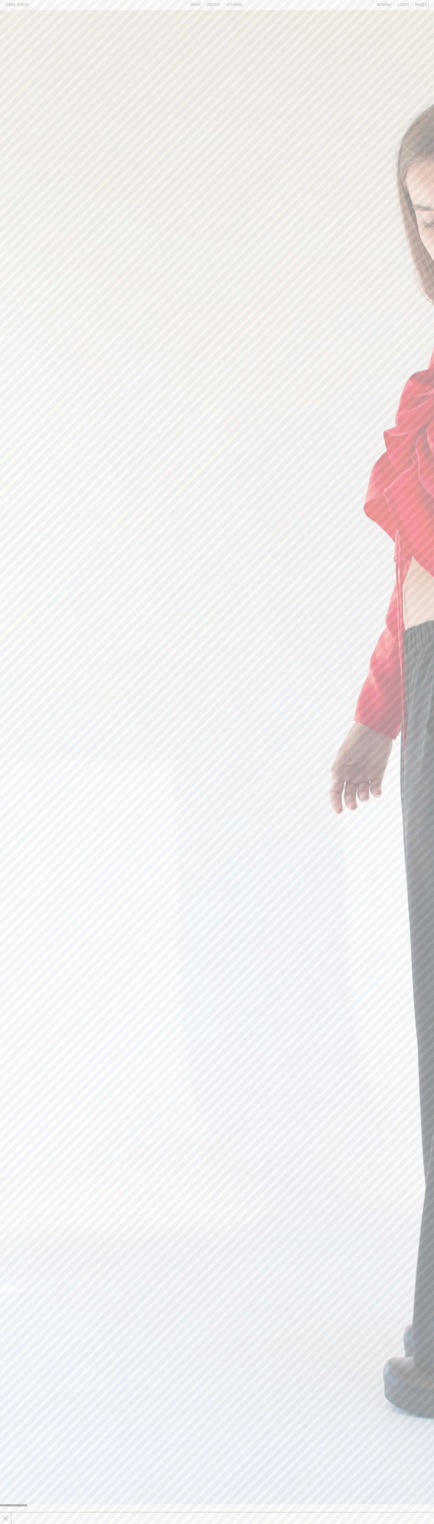  What do you see at coordinates (213, 5) in the screenshot?
I see `summary: About` at bounding box center [213, 5].